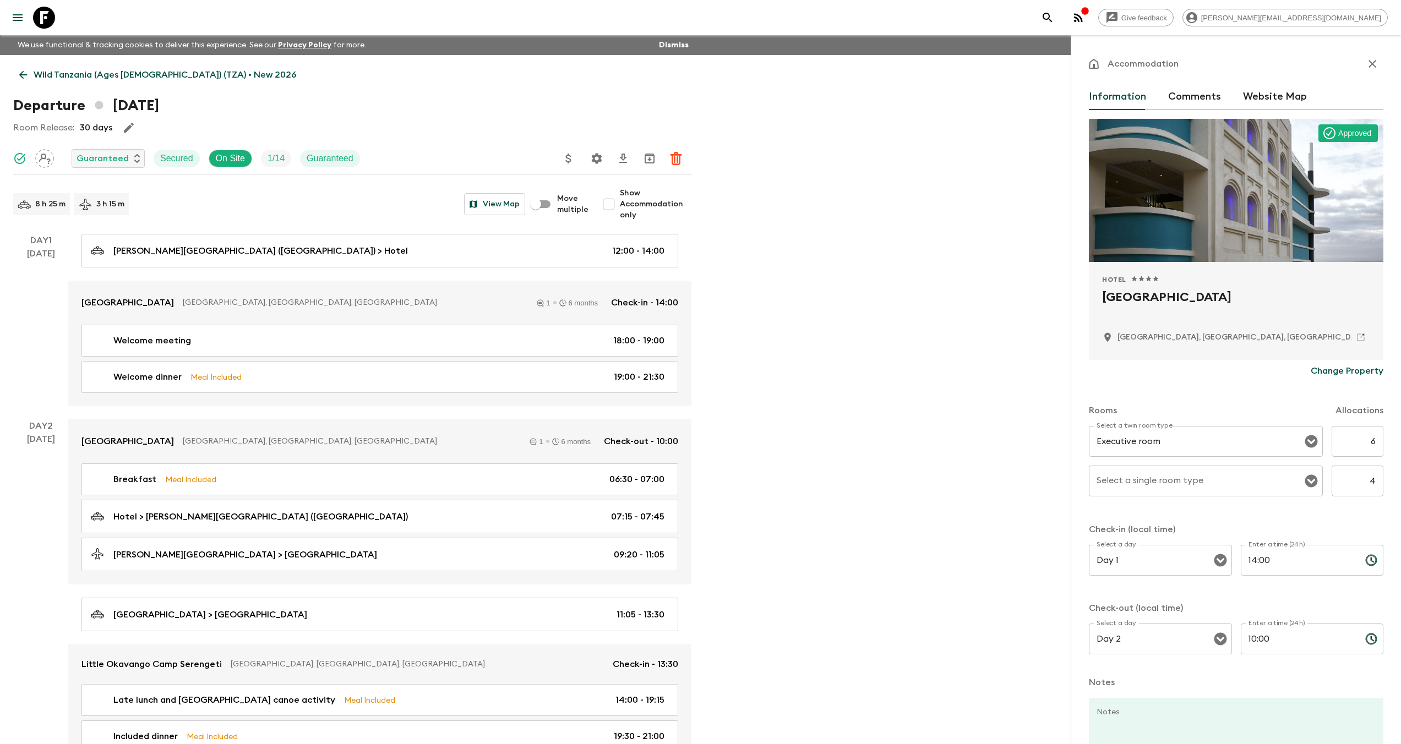  What do you see at coordinates (148, 377) in the screenshot?
I see `p: Welcome dinner` at bounding box center [148, 377].